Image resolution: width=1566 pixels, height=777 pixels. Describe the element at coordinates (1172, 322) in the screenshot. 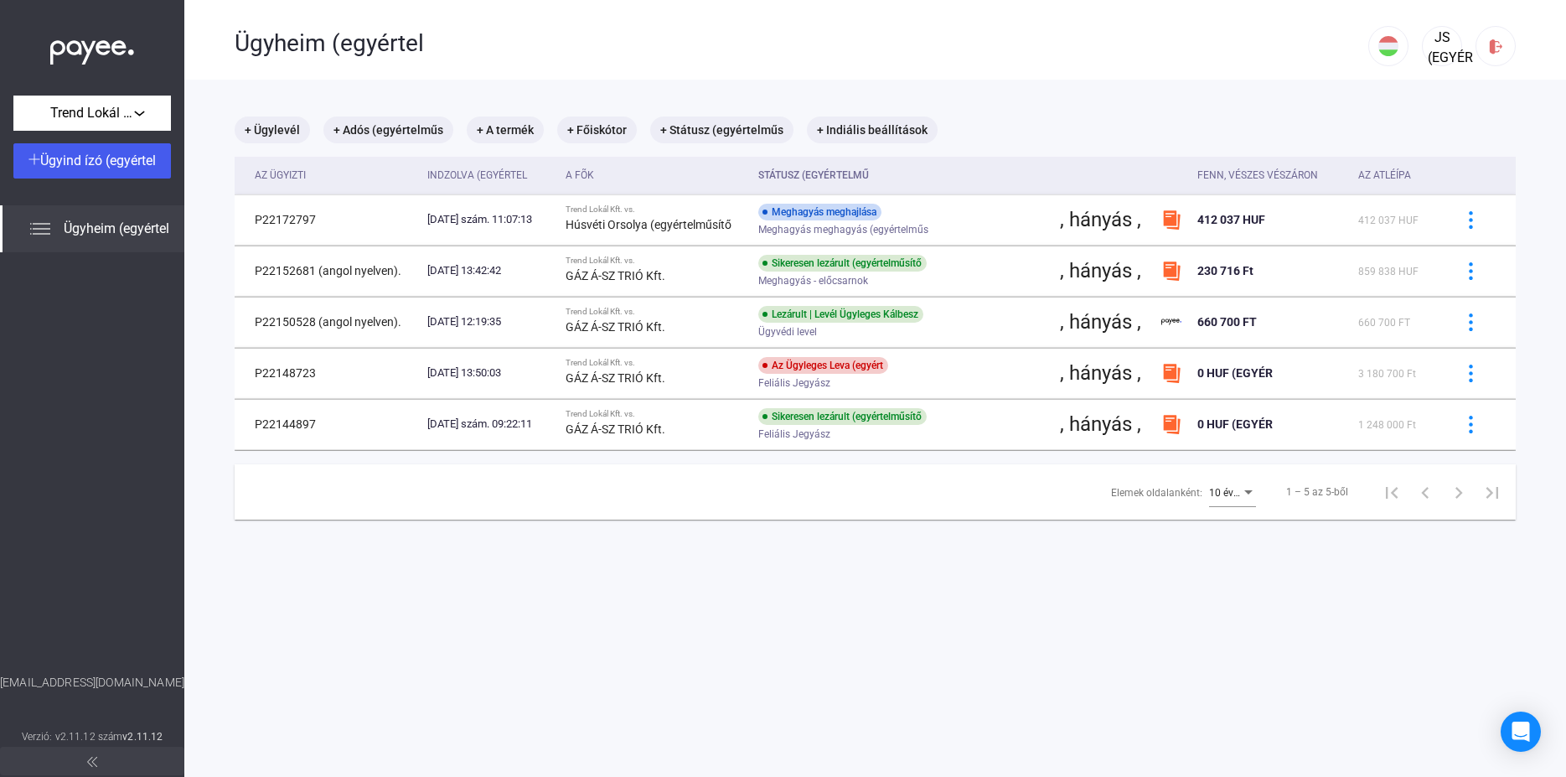

I see `img: payee-logo (egyértelműsítő` at that location.